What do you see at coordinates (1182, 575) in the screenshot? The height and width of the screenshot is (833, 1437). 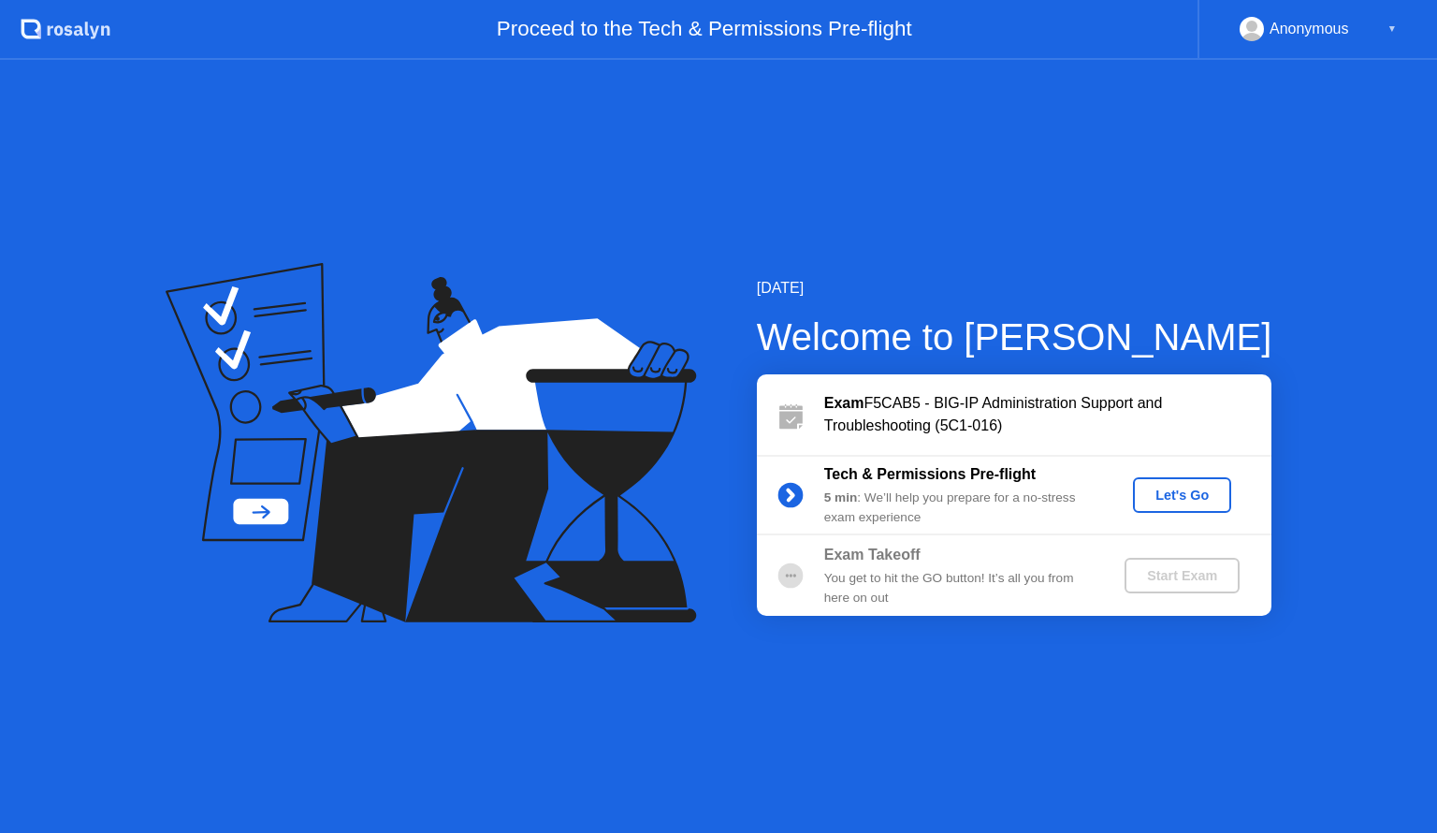 I see `div: Start Exam` at bounding box center [1182, 575].